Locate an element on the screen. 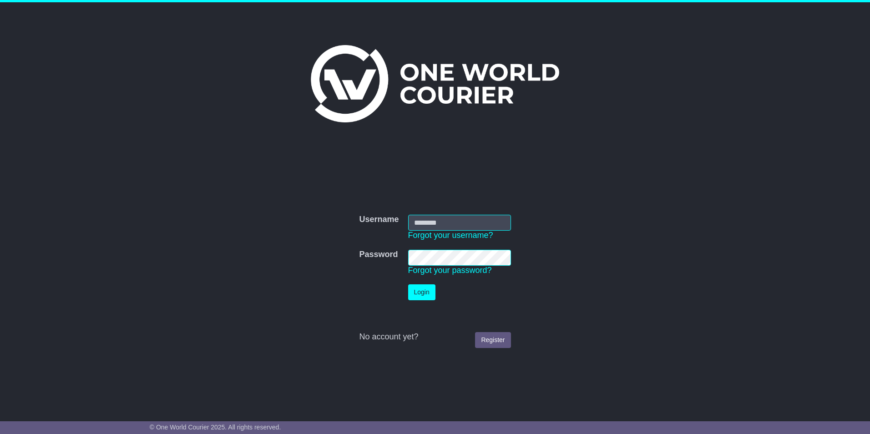  span: © One World Courier 2025. All rights reserved. is located at coordinates (215, 427).